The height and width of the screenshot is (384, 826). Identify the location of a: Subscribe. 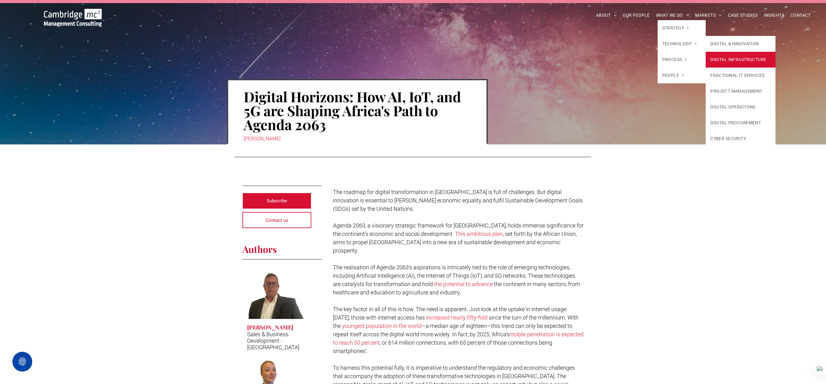
(277, 201).